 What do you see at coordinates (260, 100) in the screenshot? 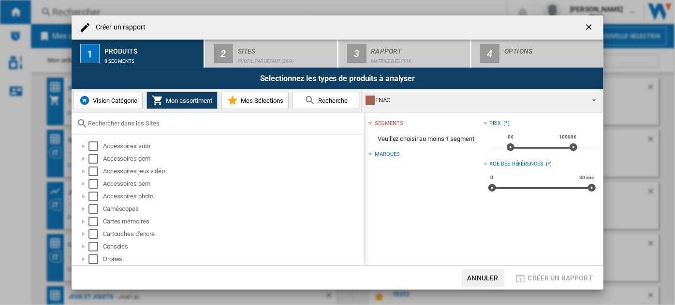
I see `span: Mes Sélections` at bounding box center [260, 100].